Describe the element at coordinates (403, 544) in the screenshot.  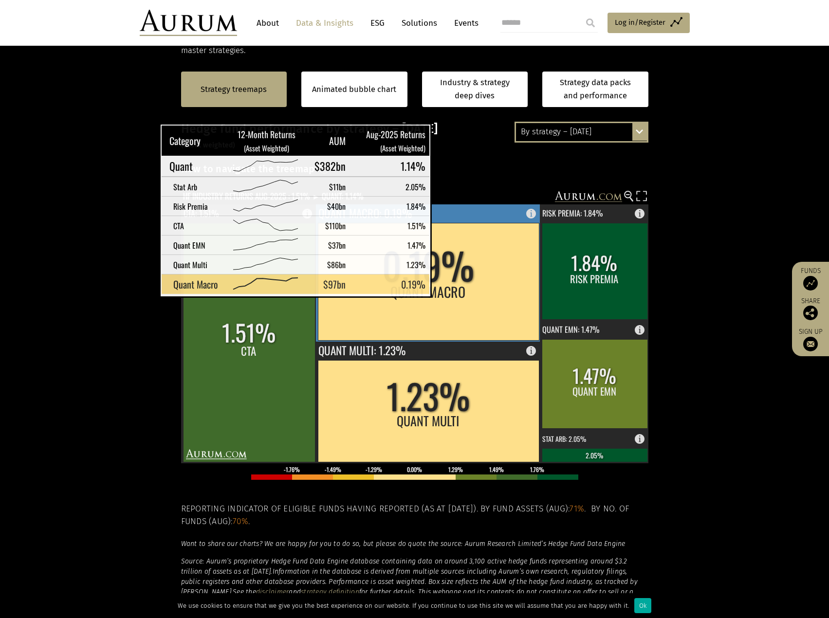
I see `em: Want to share our charts? We are happy for you to do so, but please do quote the source: Aurum Re...` at that location.